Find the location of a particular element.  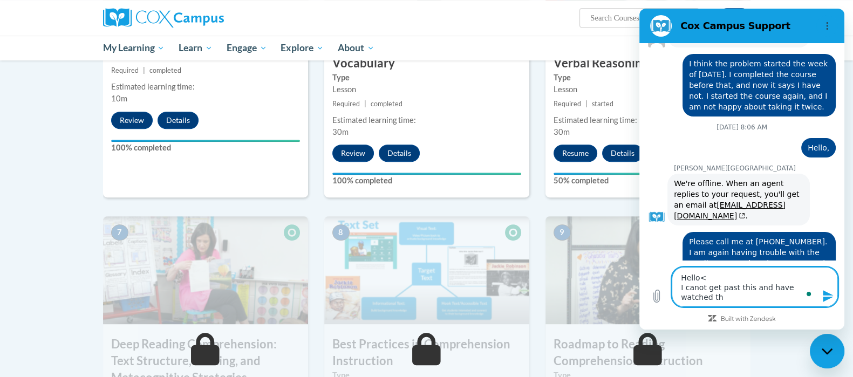

button: Upload file is located at coordinates (17, 288).